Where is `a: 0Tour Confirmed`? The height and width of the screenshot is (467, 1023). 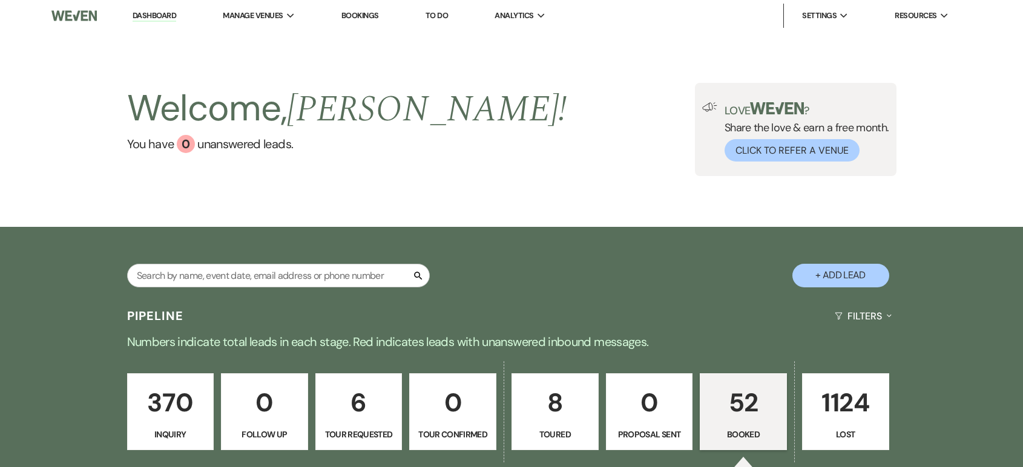 a: 0Tour Confirmed is located at coordinates (453, 412).